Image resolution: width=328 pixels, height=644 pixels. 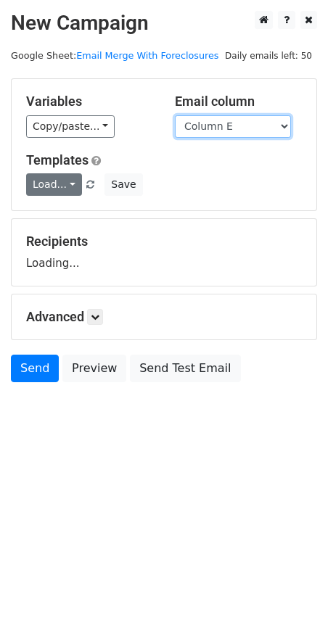 I want to click on a: Templates, so click(x=57, y=159).